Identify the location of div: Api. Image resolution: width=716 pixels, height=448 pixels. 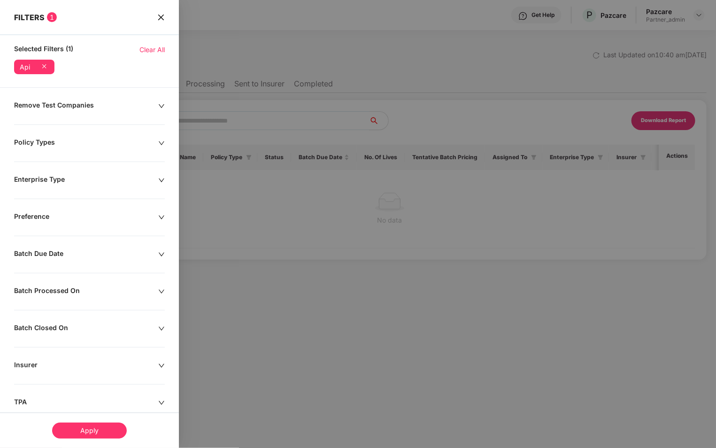
(25, 67).